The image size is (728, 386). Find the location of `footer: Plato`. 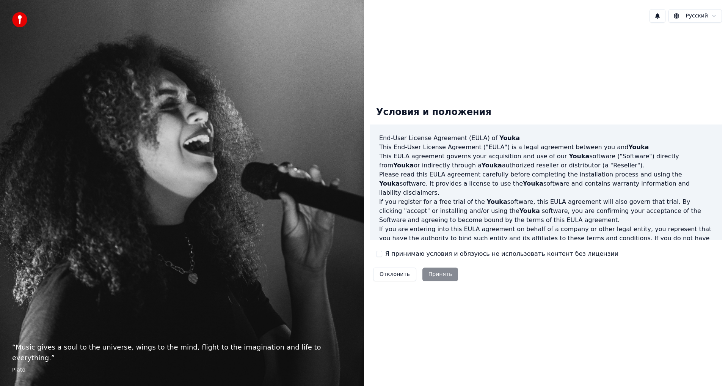

footer: Plato is located at coordinates (182, 370).